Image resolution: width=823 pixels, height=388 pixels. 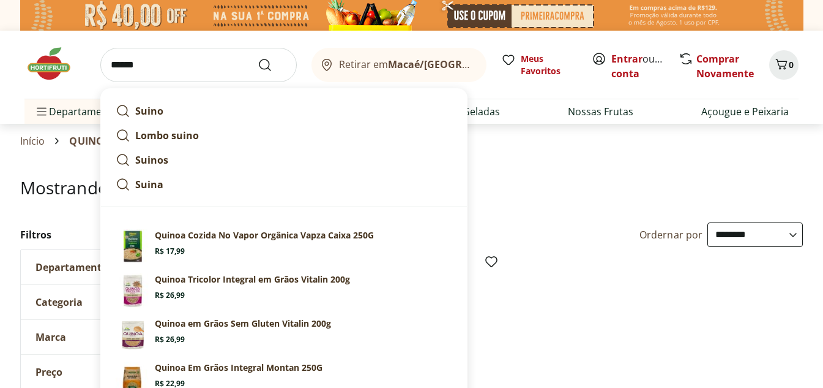 I want to click on a: Comprar Novamente, so click(x=725, y=66).